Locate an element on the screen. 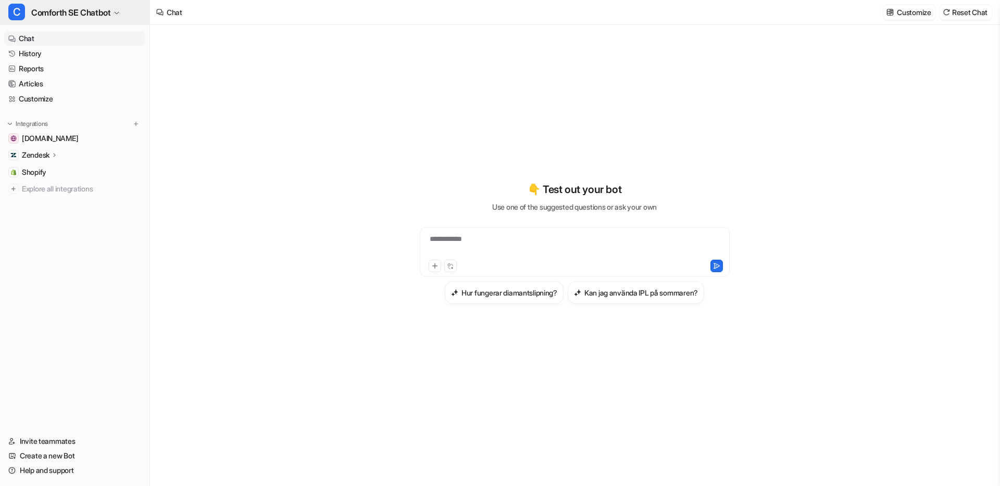 Image resolution: width=1000 pixels, height=486 pixels. img: reset is located at coordinates (946, 12).